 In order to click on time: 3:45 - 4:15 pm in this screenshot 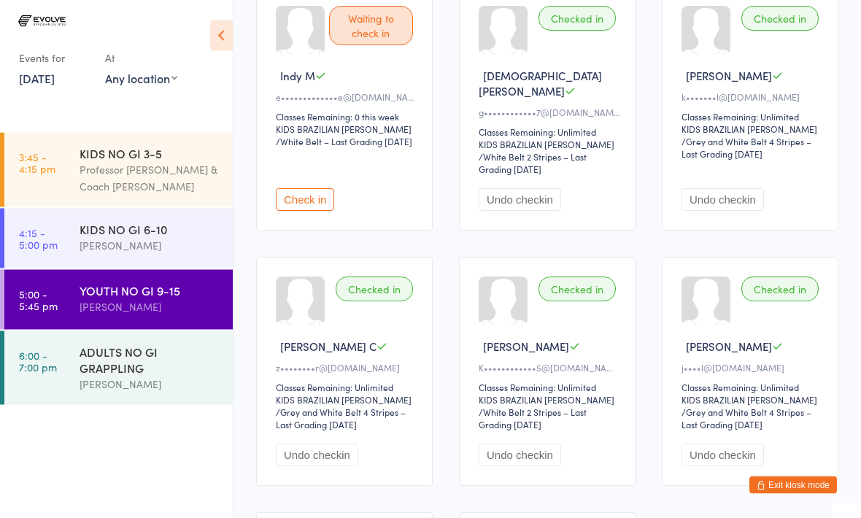, I will do `click(37, 163)`.